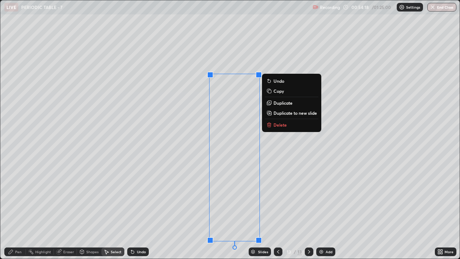 The height and width of the screenshot is (259, 460). What do you see at coordinates (283, 103) in the screenshot?
I see `p: Duplicate` at bounding box center [283, 103].